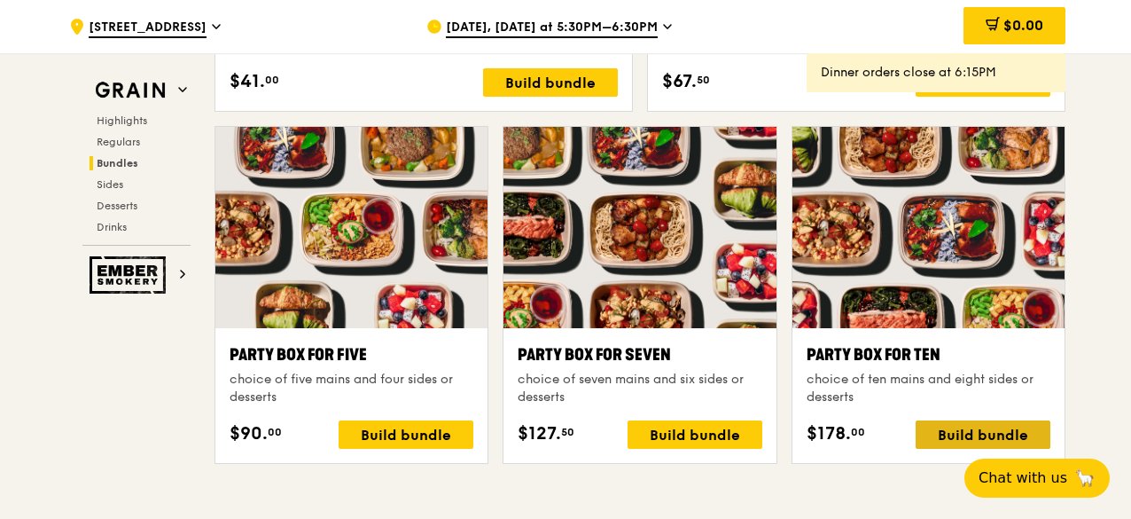  Describe the element at coordinates (639, 388) in the screenshot. I see `div: choice of seven mains and six sides or desserts` at that location.